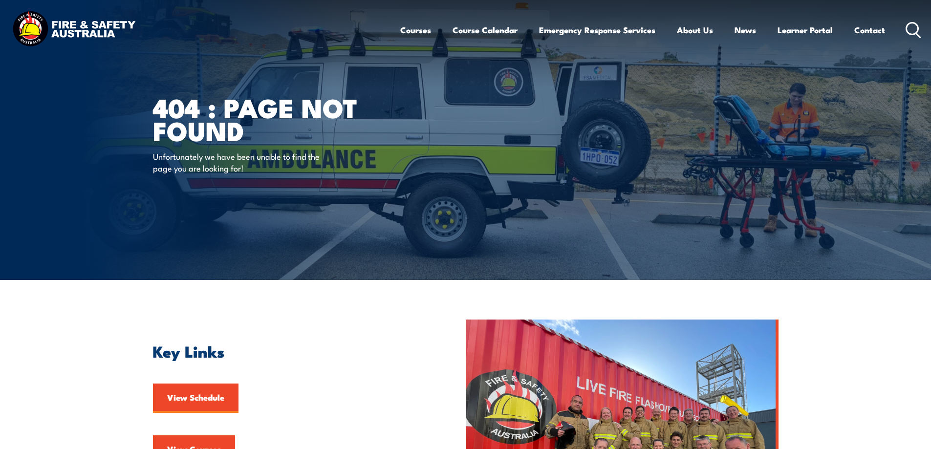  I want to click on a: Learner Portal, so click(805, 30).